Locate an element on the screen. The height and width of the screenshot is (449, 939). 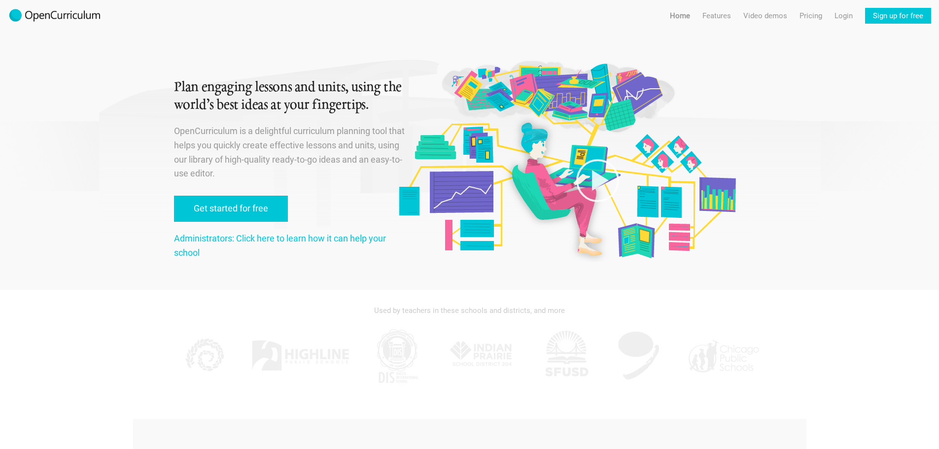
a: Login is located at coordinates (844, 16).